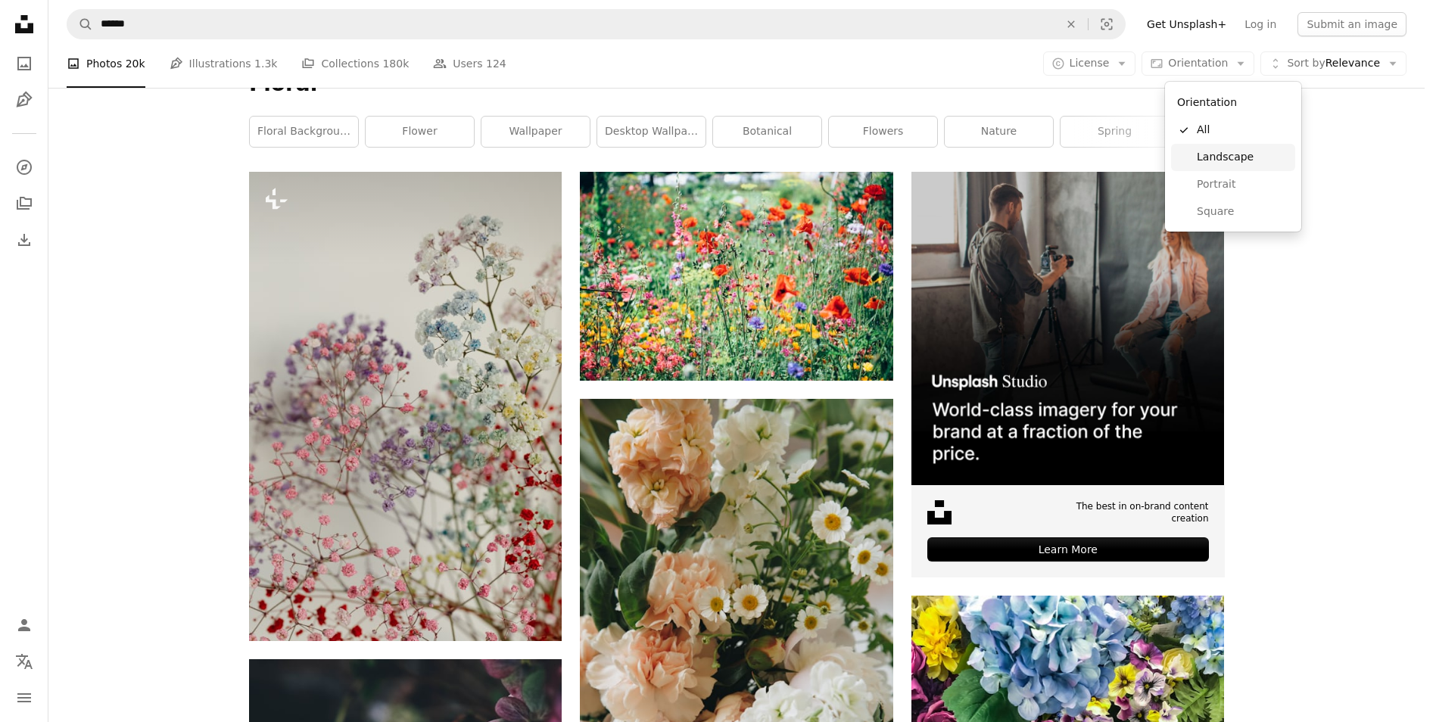 Image resolution: width=1436 pixels, height=722 pixels. What do you see at coordinates (1243, 157) in the screenshot?
I see `span: Landscape` at bounding box center [1243, 157].